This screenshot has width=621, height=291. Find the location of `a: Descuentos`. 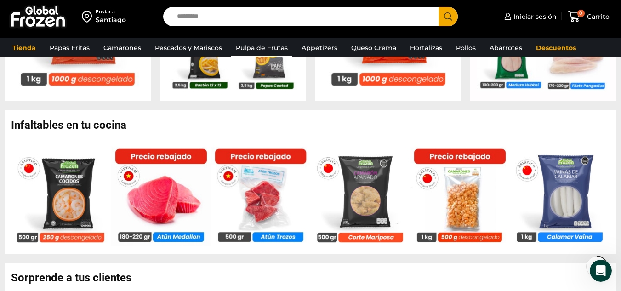

a: Descuentos is located at coordinates (556, 48).